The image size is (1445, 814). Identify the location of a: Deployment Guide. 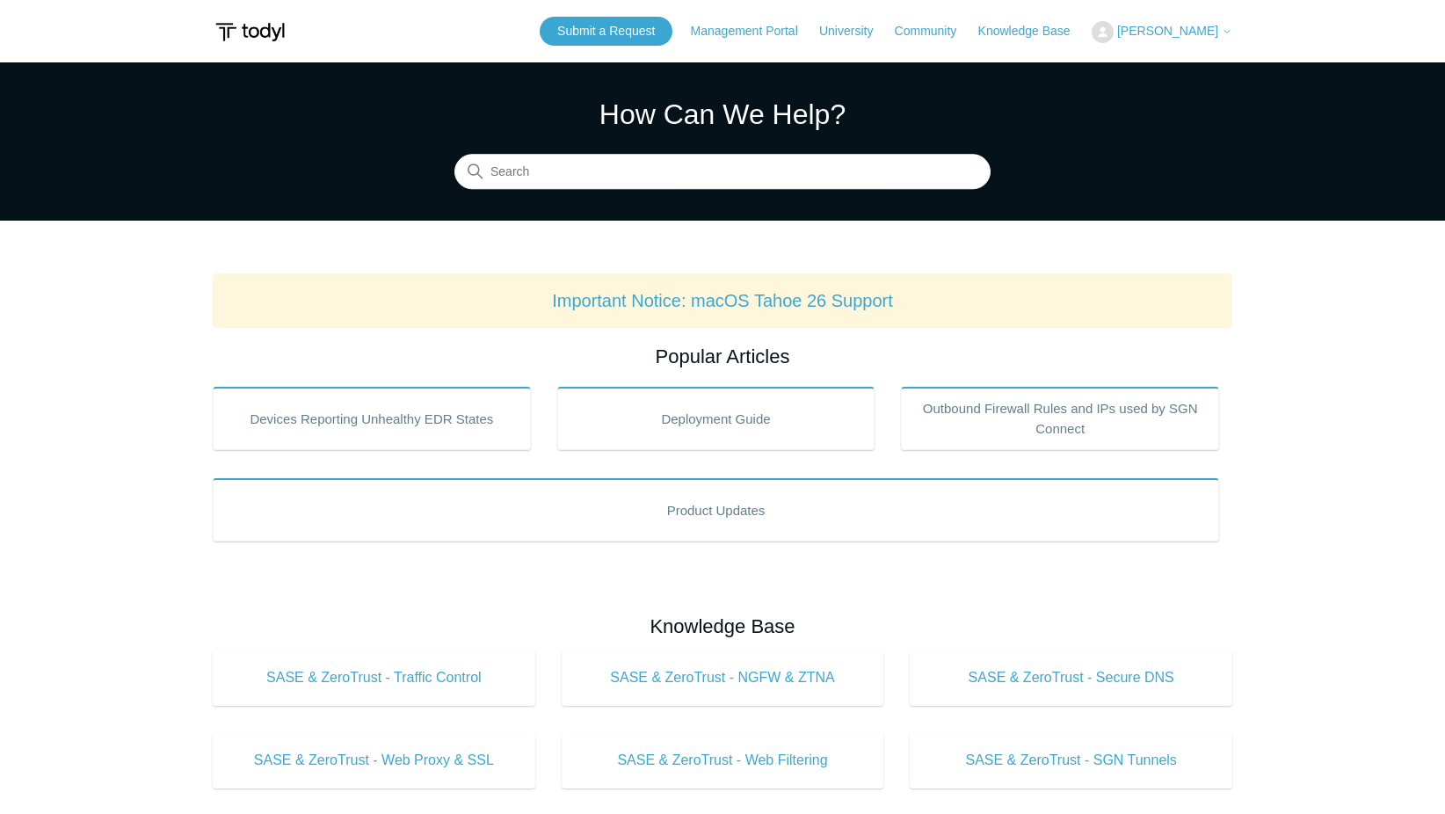
(716, 418).